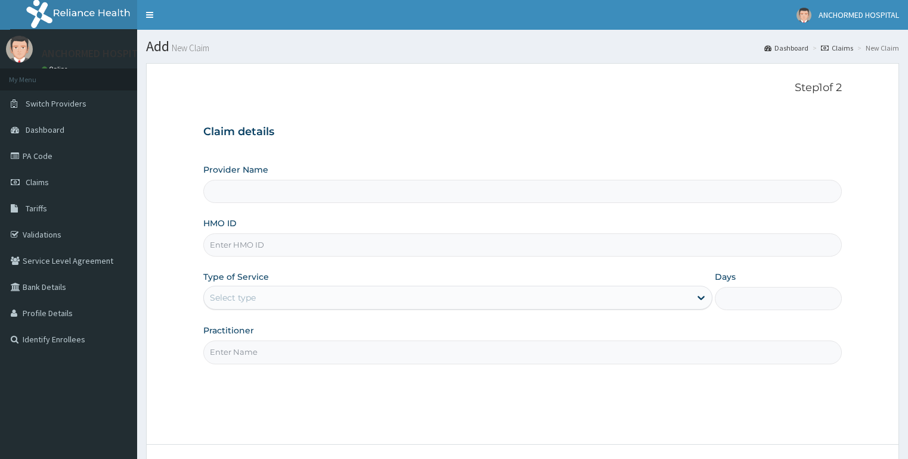 This screenshot has height=459, width=908. Describe the element at coordinates (725, 277) in the screenshot. I see `label: Days` at that location.